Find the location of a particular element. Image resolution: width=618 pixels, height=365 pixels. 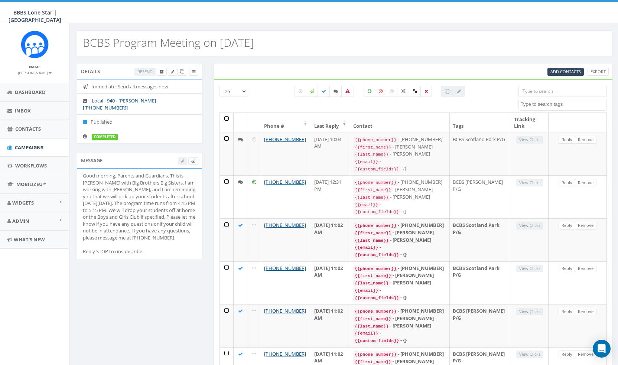

i: Published is located at coordinates (87, 122).